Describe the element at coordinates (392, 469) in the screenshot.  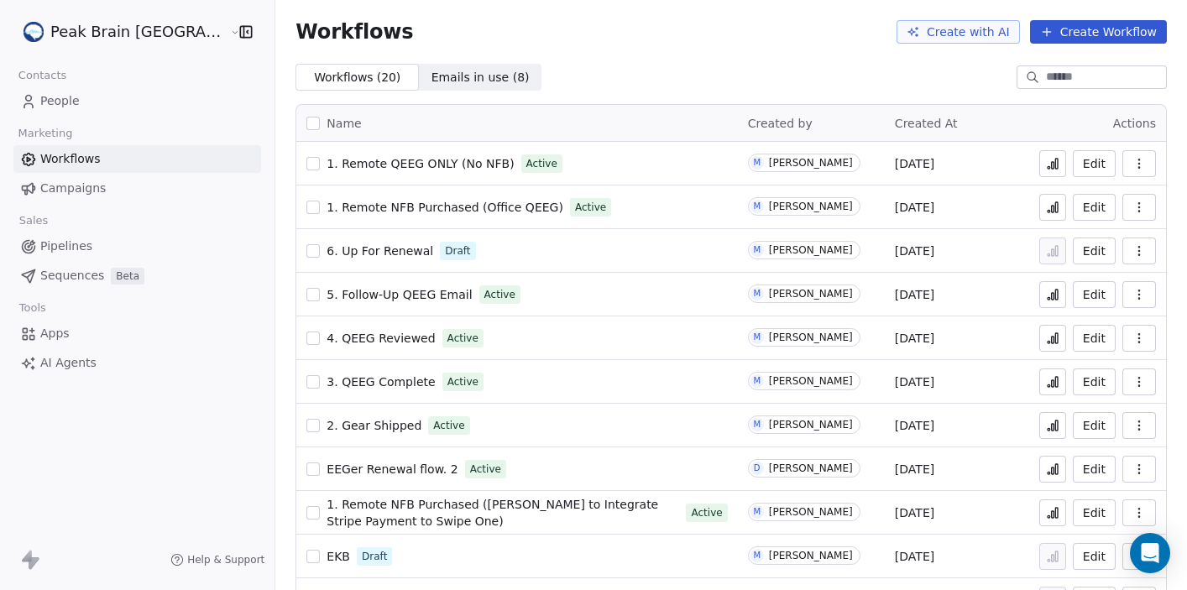
I see `span: EEGer Renewal flow. 2` at that location.